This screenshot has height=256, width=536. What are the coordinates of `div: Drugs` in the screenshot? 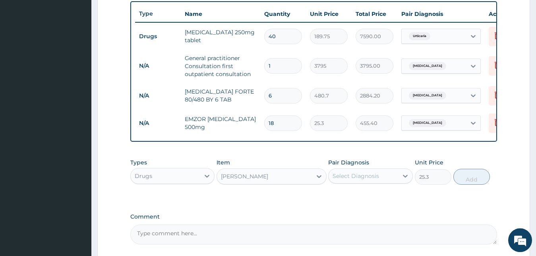 It's located at (144, 176).